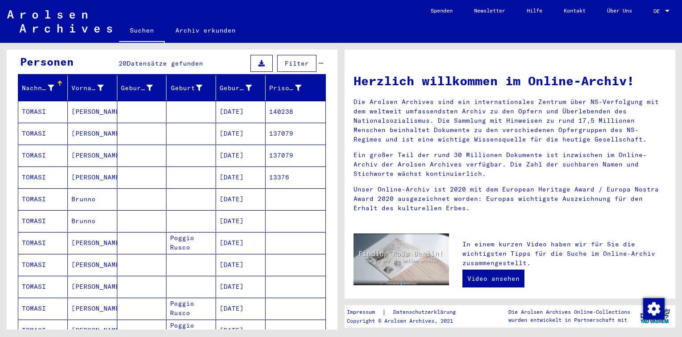 The width and height of the screenshot is (682, 337). Describe the element at coordinates (564, 253) in the screenshot. I see `p: In einem kurzen Video haben wir für Sie die wichtigsten Tipps für die Suche im Online-Archiv zusa...` at that location.